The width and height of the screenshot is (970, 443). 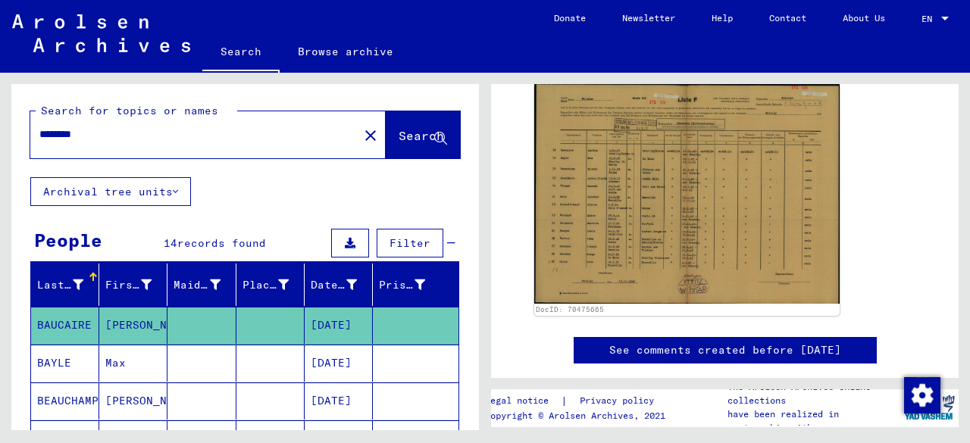 I want to click on mat-cell: BAYLE, so click(x=65, y=363).